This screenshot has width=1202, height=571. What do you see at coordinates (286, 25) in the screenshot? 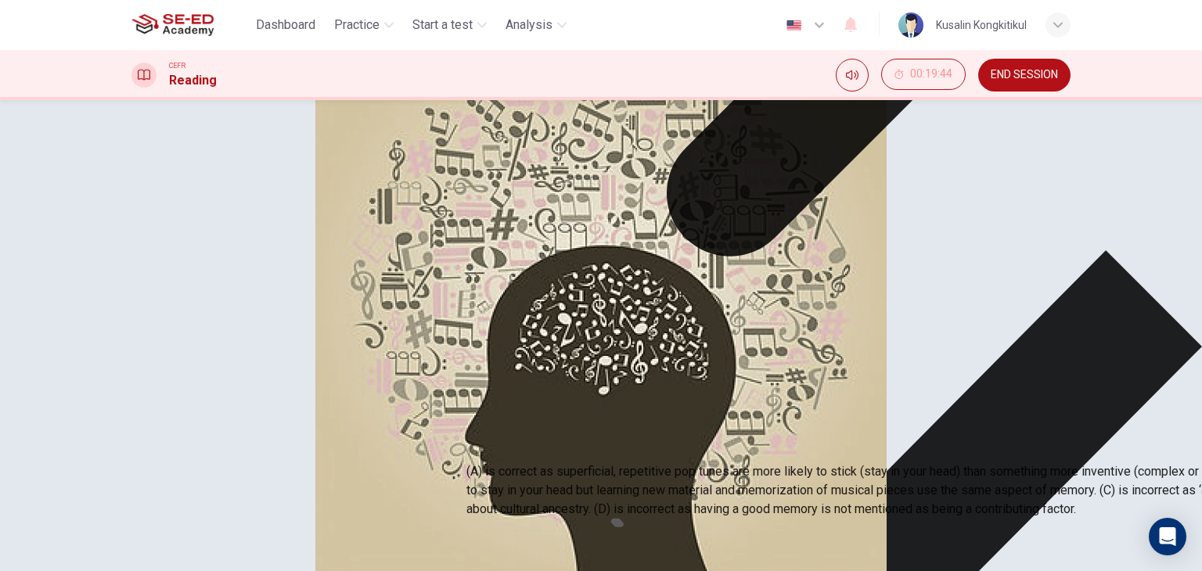
I see `span: Dashboard` at bounding box center [286, 25].